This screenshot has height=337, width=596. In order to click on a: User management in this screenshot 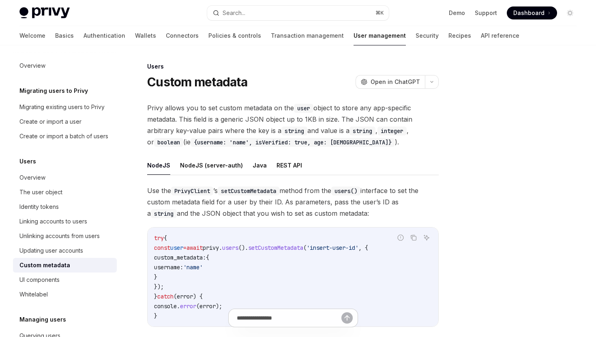, I will do `click(380, 36)`.